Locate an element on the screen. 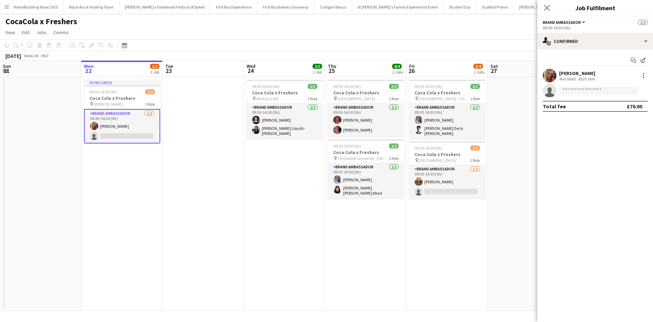 This screenshot has height=322, width=653. span: 26 is located at coordinates (411, 70).